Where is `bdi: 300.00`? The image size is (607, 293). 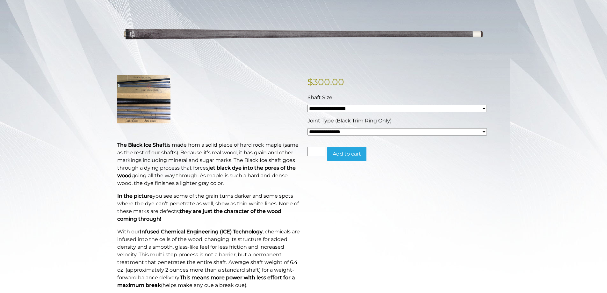
bdi: 300.00 is located at coordinates (326, 82).